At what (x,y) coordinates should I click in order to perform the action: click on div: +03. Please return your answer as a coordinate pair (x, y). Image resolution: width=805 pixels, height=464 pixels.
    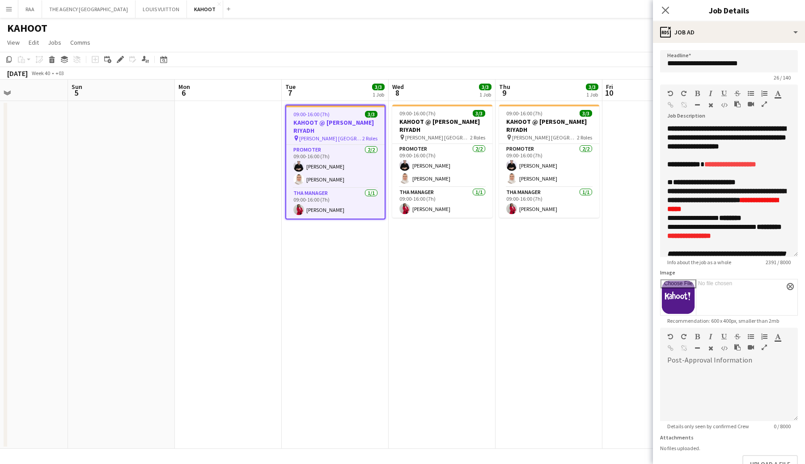
    Looking at the image, I should click on (59, 73).